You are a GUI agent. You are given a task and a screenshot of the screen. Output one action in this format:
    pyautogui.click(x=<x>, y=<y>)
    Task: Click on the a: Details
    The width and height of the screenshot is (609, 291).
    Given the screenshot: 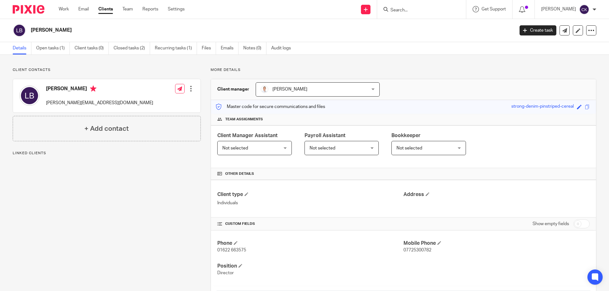 What is the action you would take?
    pyautogui.click(x=22, y=48)
    